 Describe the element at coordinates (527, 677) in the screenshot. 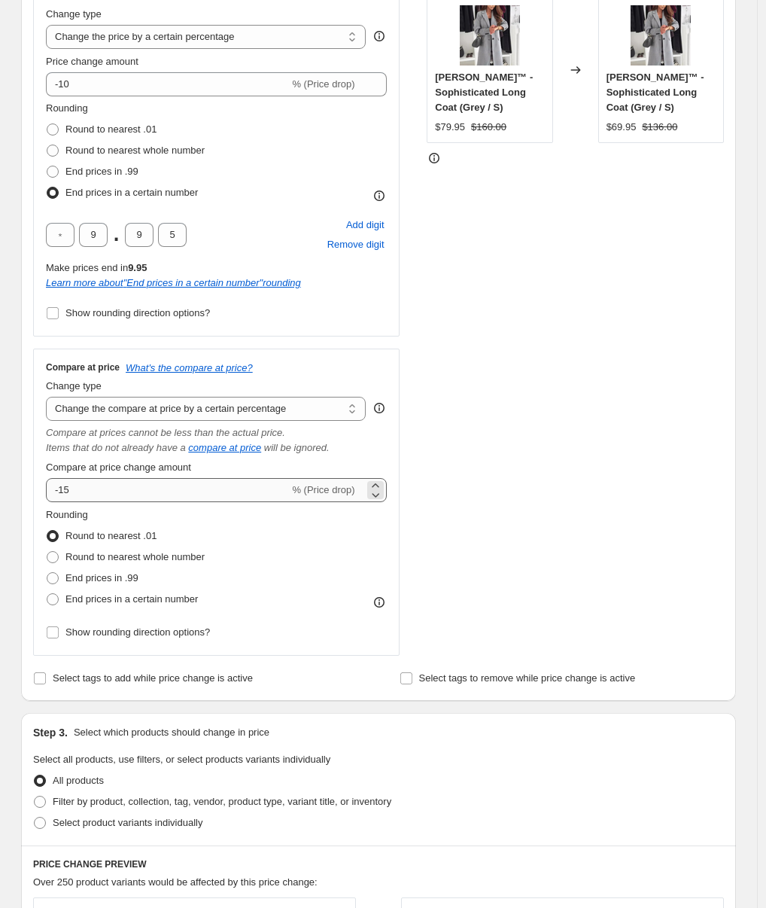

I see `span: Select tags to remove while price change is active` at that location.